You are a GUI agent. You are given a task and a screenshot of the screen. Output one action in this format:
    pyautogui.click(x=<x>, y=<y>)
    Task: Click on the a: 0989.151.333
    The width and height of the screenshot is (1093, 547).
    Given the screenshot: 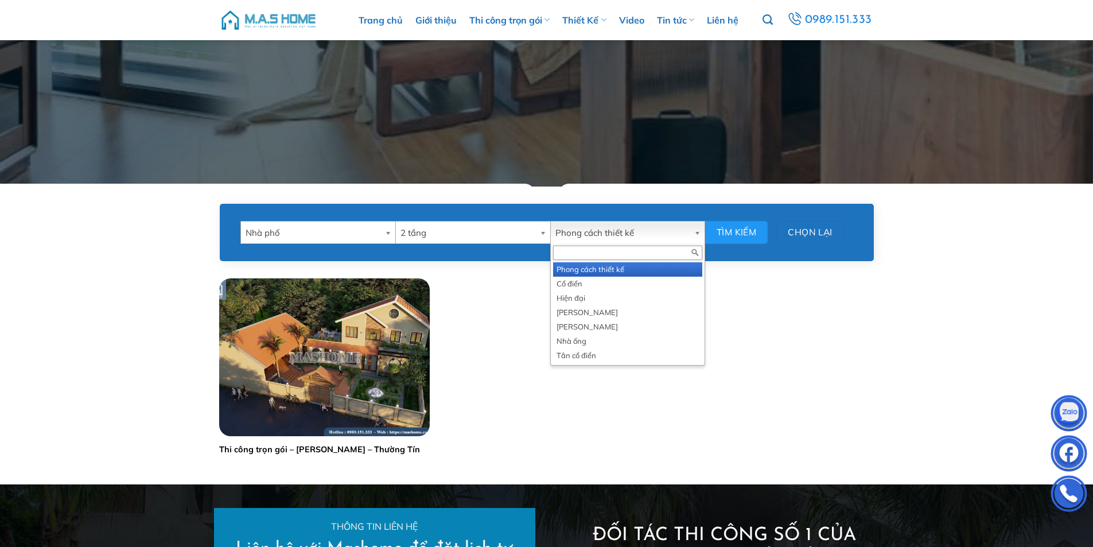 What is the action you would take?
    pyautogui.click(x=829, y=20)
    